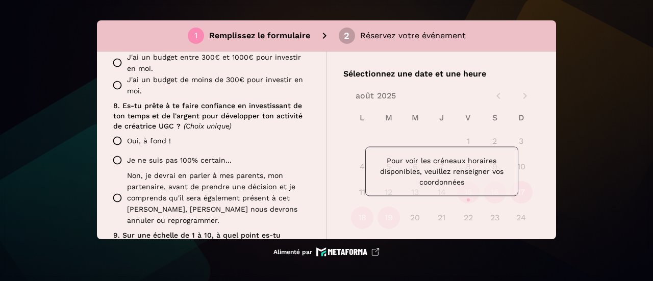  I want to click on font: Remplissez le formulaire, so click(260, 35).